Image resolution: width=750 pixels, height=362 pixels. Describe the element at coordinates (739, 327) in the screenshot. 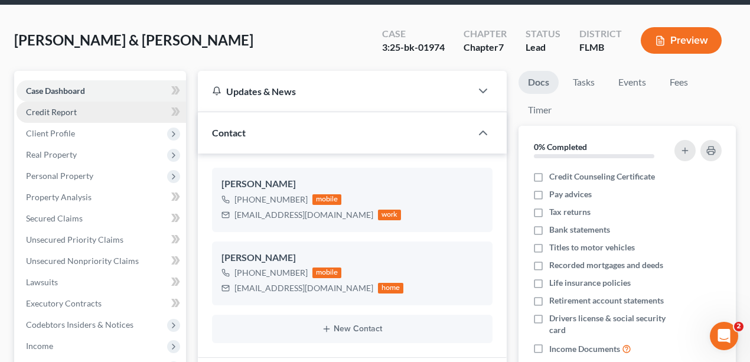

I see `span: 2` at that location.